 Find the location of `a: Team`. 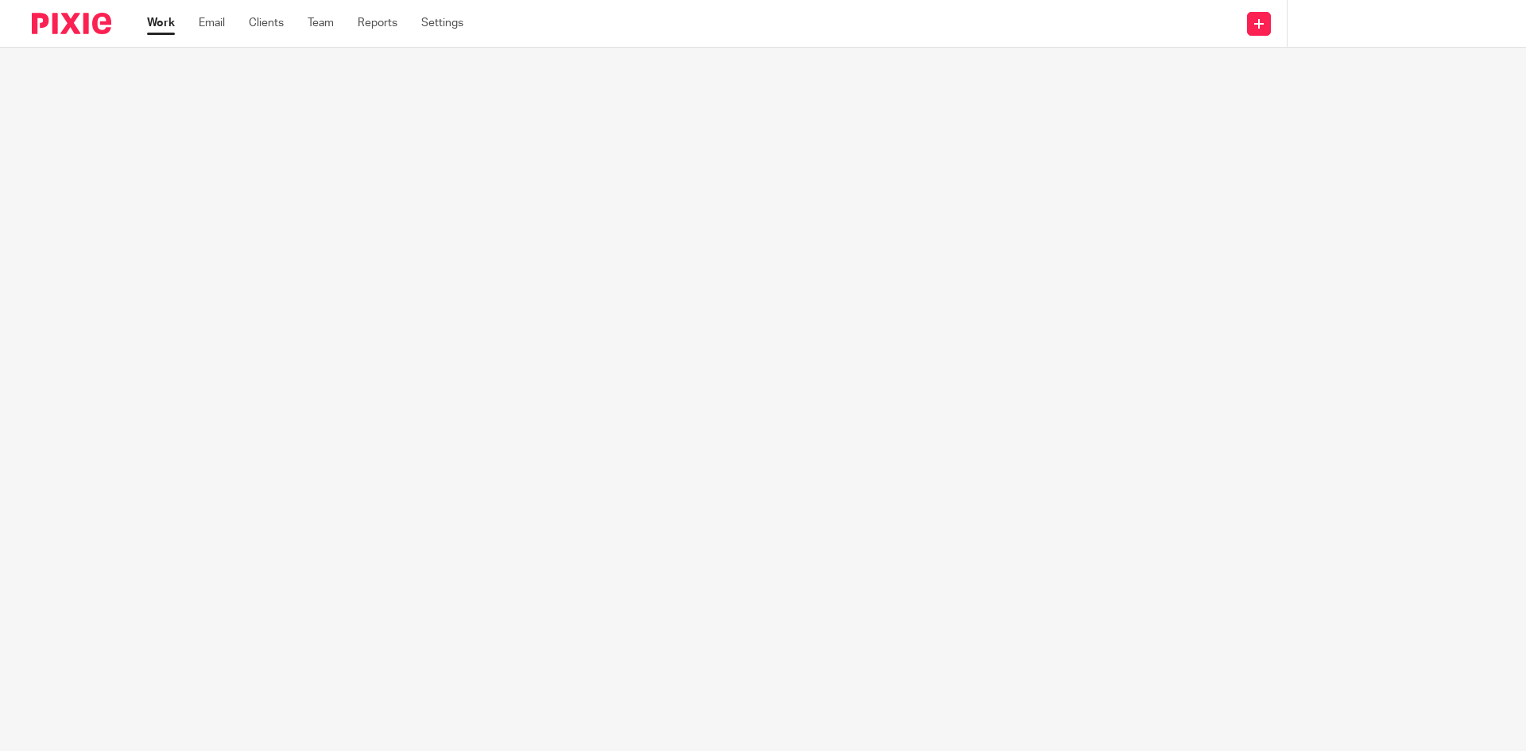

a: Team is located at coordinates (320, 23).